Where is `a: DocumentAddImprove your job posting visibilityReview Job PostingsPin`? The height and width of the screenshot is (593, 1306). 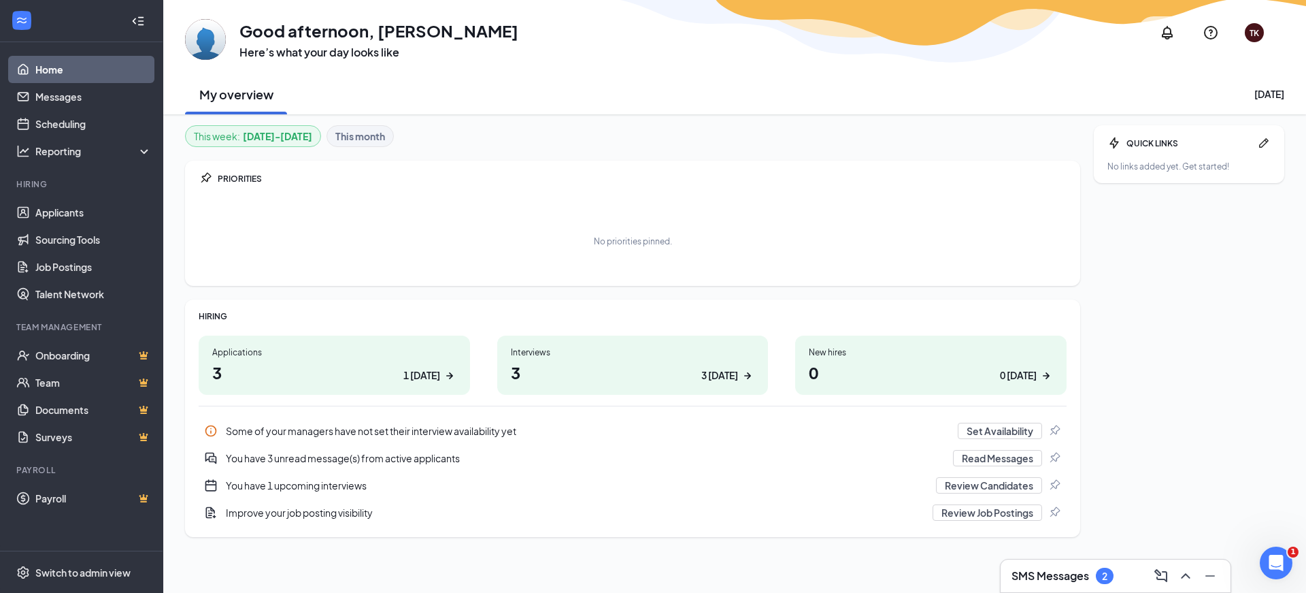 a: DocumentAddImprove your job posting visibilityReview Job PostingsPin is located at coordinates (633, 512).